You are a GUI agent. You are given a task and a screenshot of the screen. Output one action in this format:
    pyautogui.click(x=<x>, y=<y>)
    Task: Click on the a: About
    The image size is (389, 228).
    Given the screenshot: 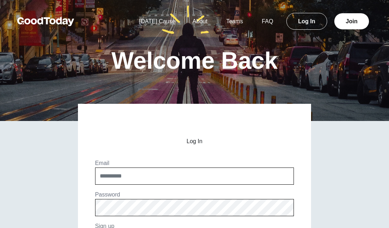 What is the action you would take?
    pyautogui.click(x=200, y=21)
    